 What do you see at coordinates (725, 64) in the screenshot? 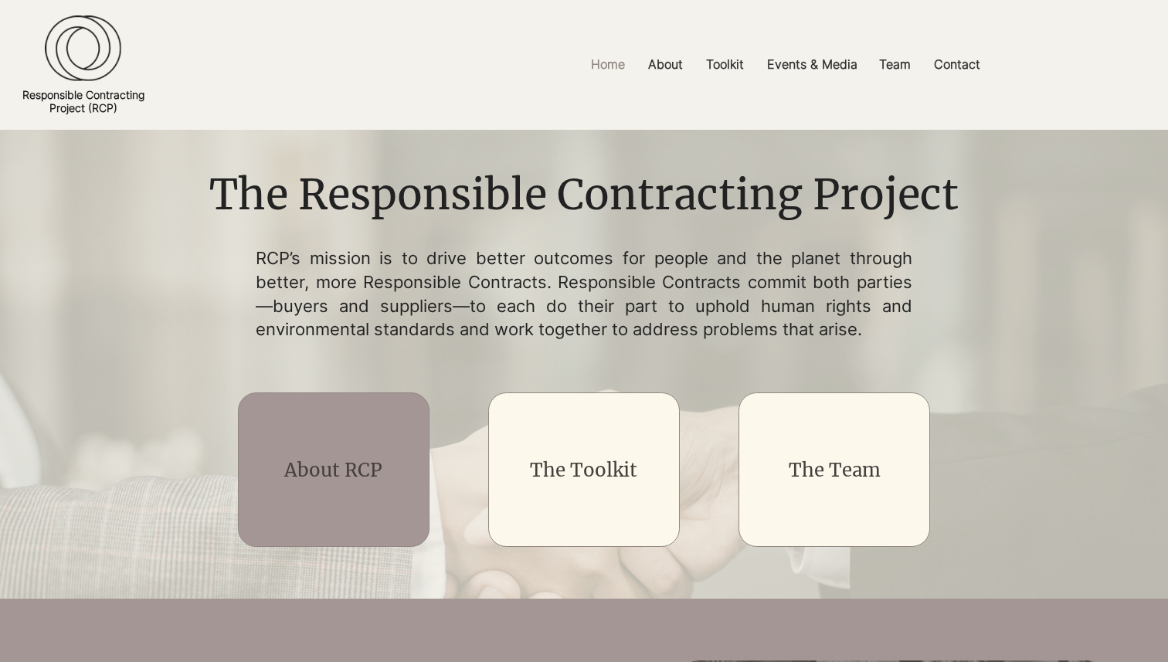
I see `a: Toolkit` at bounding box center [725, 64].